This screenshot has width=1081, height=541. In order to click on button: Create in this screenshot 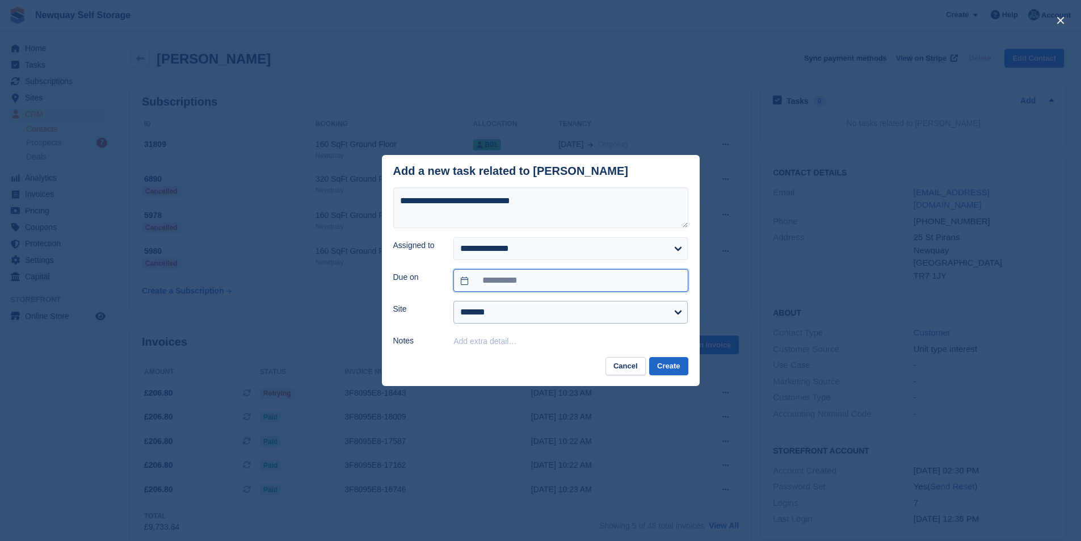, I will do `click(668, 366)`.